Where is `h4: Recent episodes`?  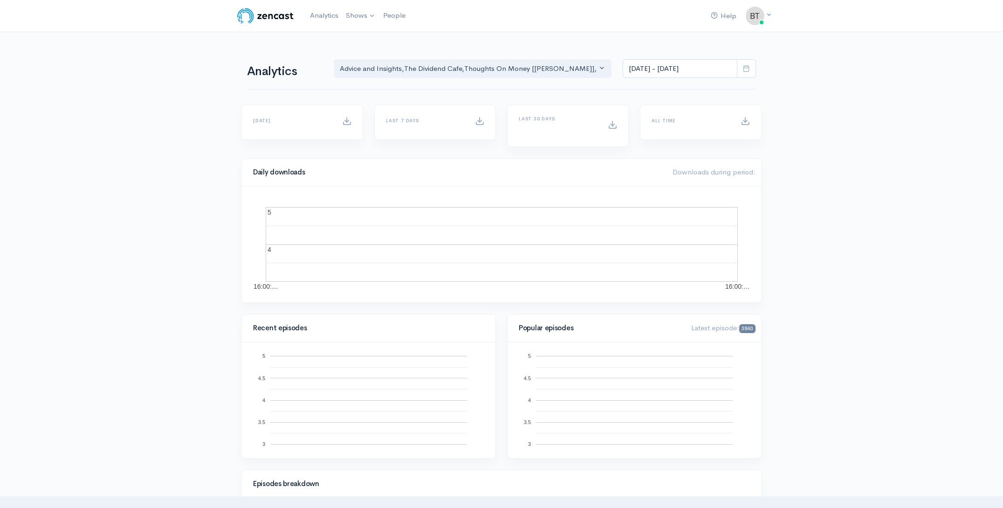
h4: Recent episodes is located at coordinates (366, 328).